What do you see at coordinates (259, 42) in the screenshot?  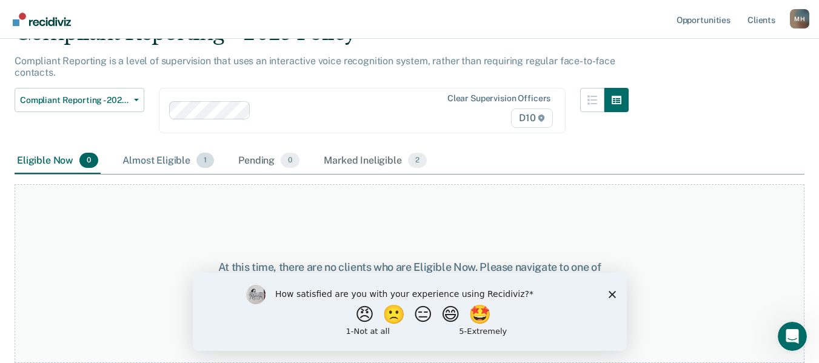 I see `button: 4` at bounding box center [259, 42].